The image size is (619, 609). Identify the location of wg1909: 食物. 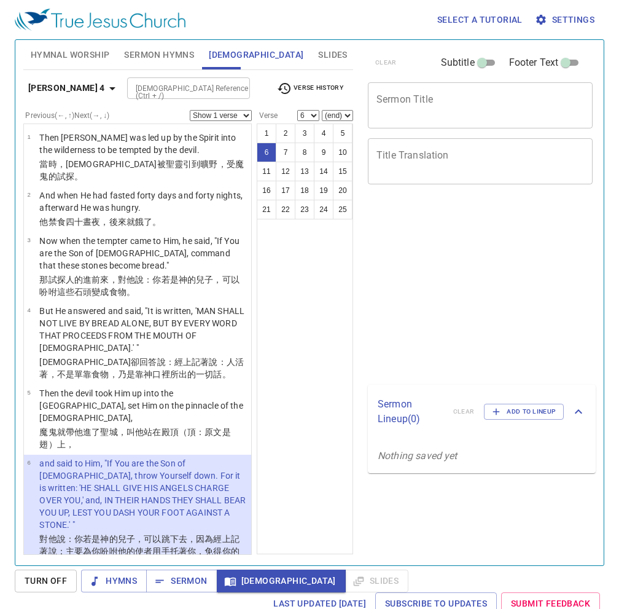
(161, 374).